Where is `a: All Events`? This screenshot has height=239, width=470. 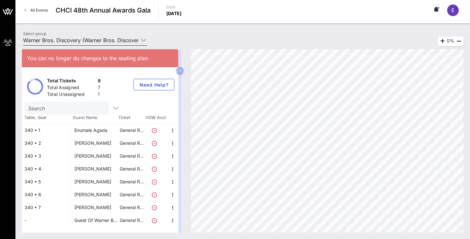
a: All Events is located at coordinates (36, 10).